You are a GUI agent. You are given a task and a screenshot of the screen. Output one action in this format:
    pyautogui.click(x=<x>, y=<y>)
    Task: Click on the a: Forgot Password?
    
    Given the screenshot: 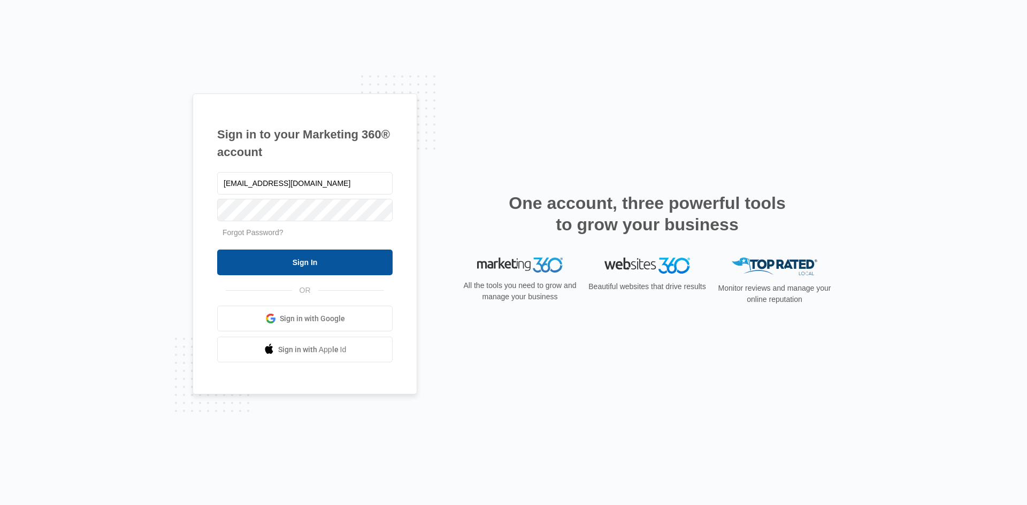 What is the action you would take?
    pyautogui.click(x=253, y=233)
    